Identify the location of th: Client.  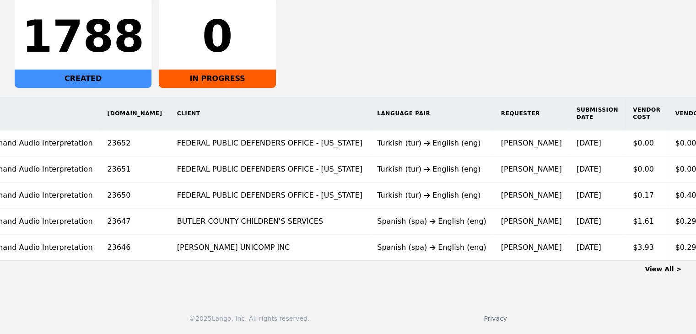
(270, 113).